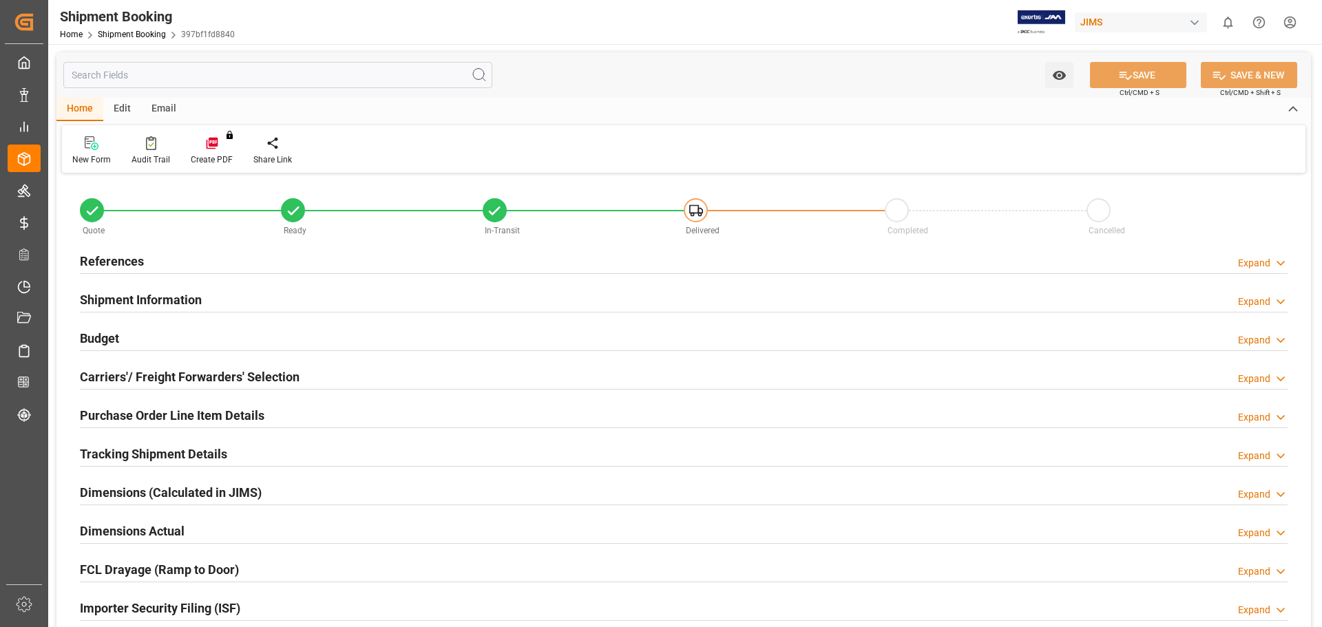 The height and width of the screenshot is (627, 1322). I want to click on a: Home, so click(71, 34).